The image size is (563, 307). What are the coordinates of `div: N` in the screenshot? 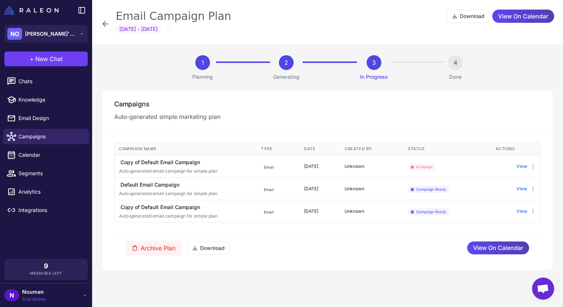 It's located at (12, 296).